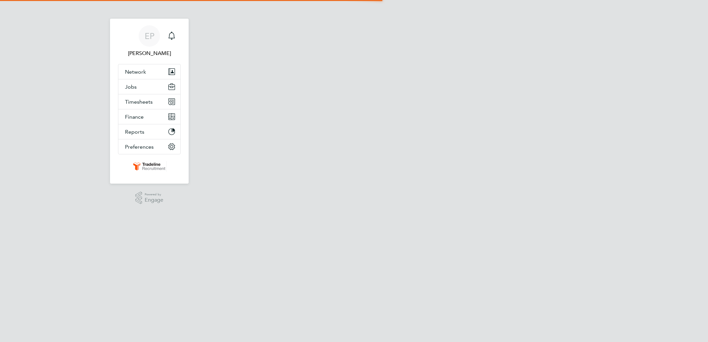 This screenshot has width=708, height=342. What do you see at coordinates (149, 53) in the screenshot?
I see `span: Ellie Page` at bounding box center [149, 53].